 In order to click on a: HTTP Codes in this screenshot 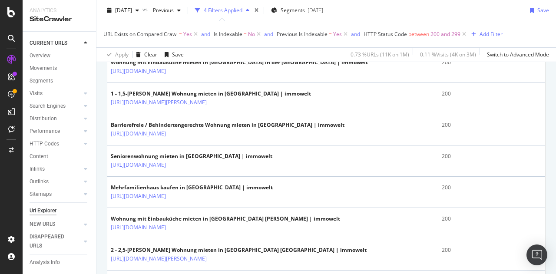, I will do `click(55, 144)`.